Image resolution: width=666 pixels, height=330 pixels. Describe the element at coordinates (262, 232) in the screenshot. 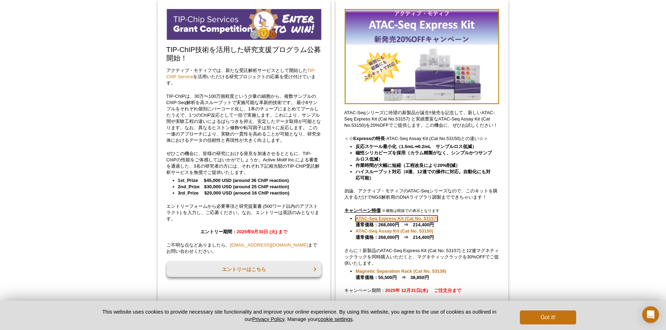

I see `span: 2025年9月30日 (火) まで` at that location.